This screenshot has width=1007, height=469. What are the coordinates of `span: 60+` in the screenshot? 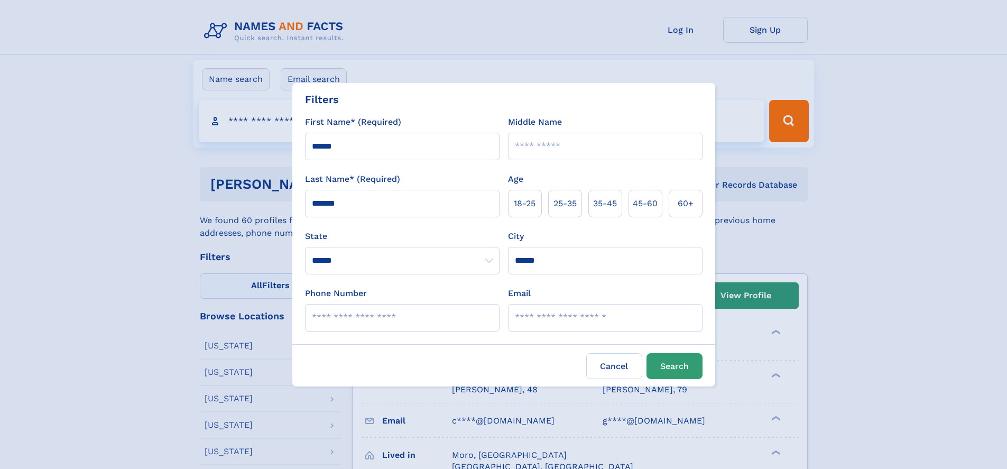 It's located at (685, 203).